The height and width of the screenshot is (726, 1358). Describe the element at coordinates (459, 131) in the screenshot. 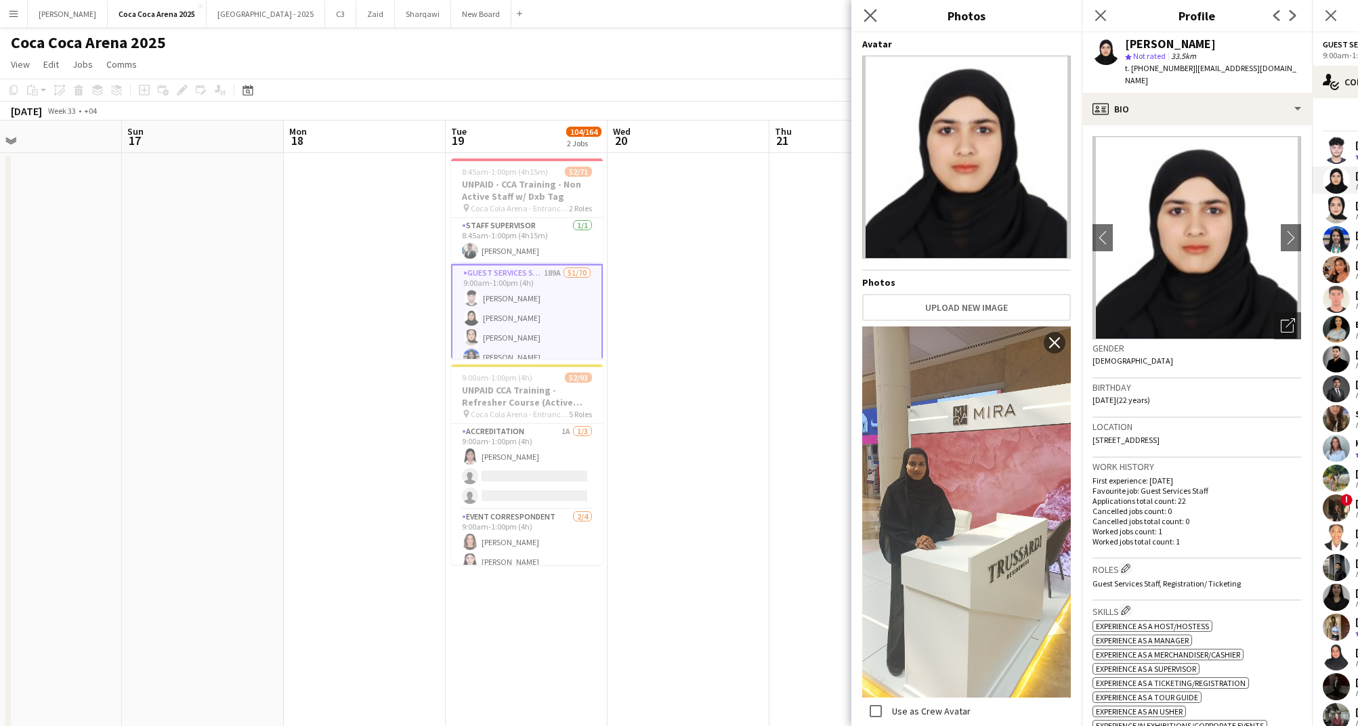

I see `span: Tue` at that location.